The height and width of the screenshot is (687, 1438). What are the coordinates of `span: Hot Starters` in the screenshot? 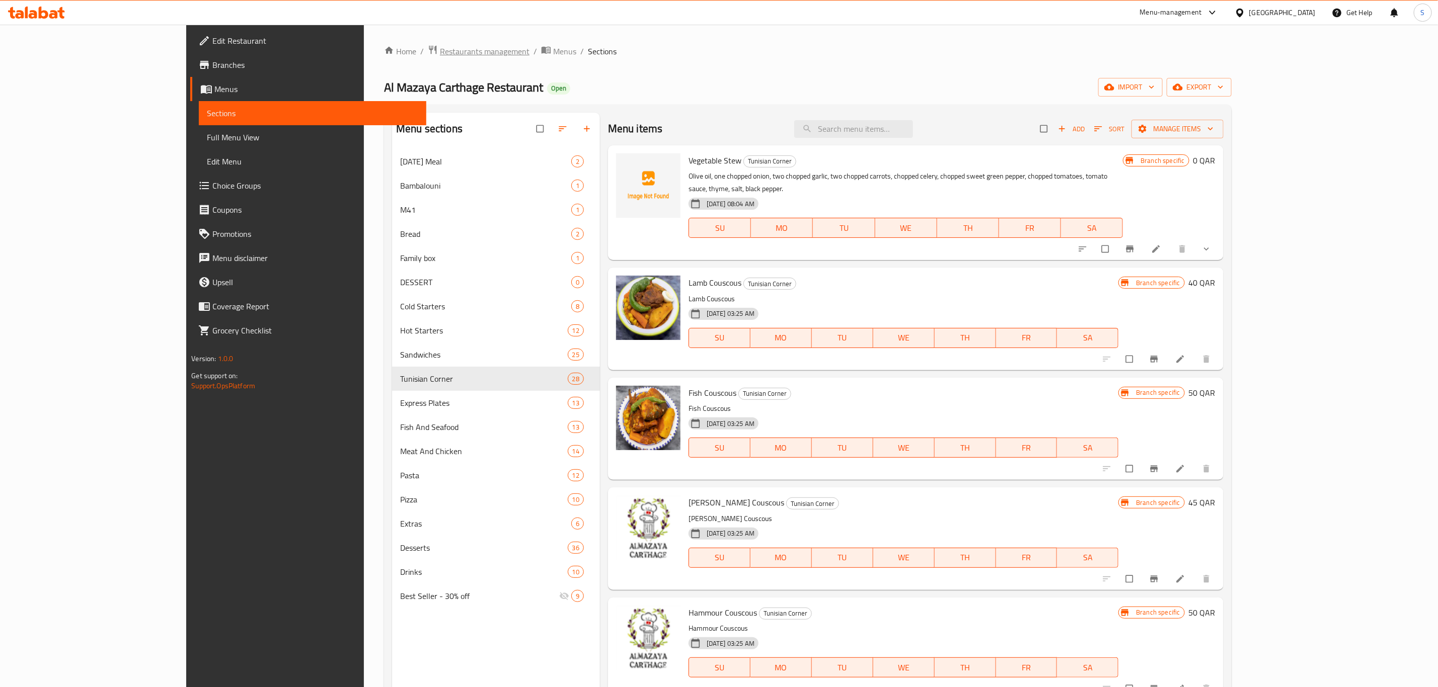 It's located at (484, 331).